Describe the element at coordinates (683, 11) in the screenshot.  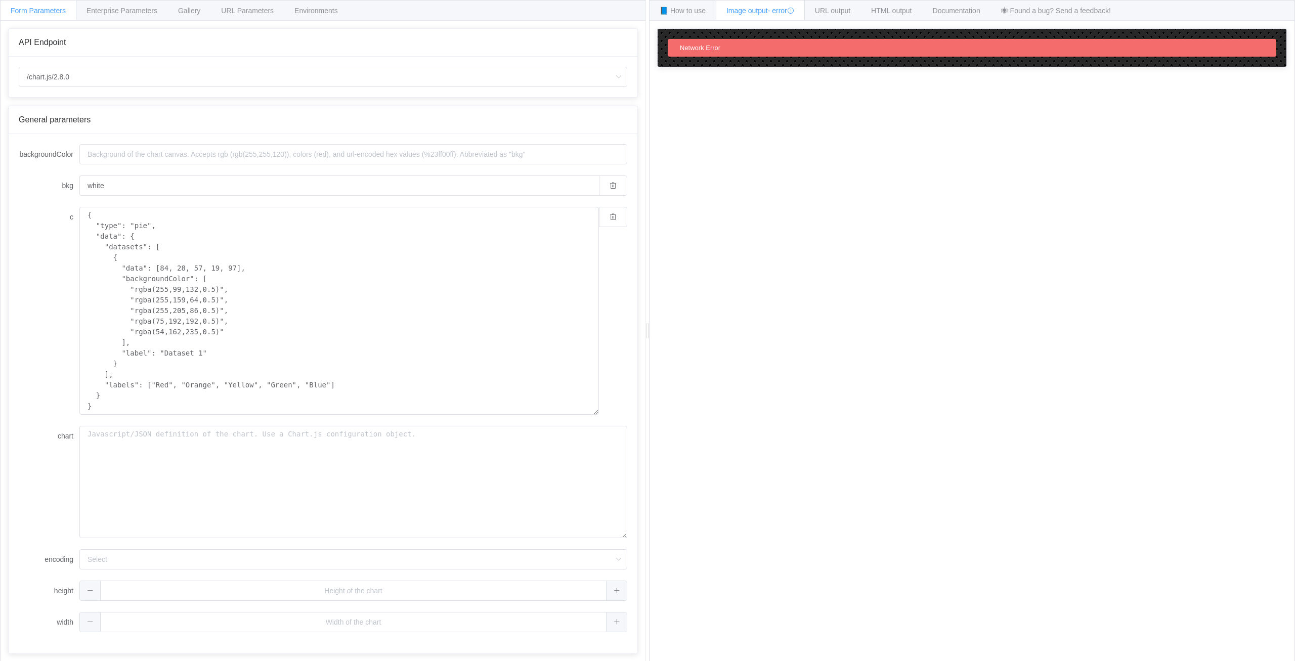
I see `span: 📘 How to use` at that location.